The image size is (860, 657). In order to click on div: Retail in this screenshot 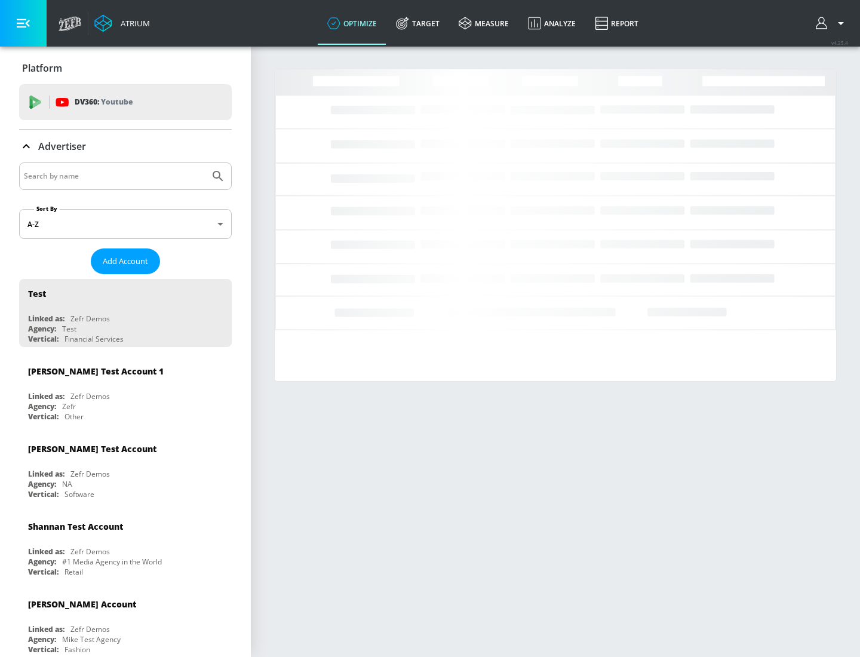, I will do `click(73, 571)`.